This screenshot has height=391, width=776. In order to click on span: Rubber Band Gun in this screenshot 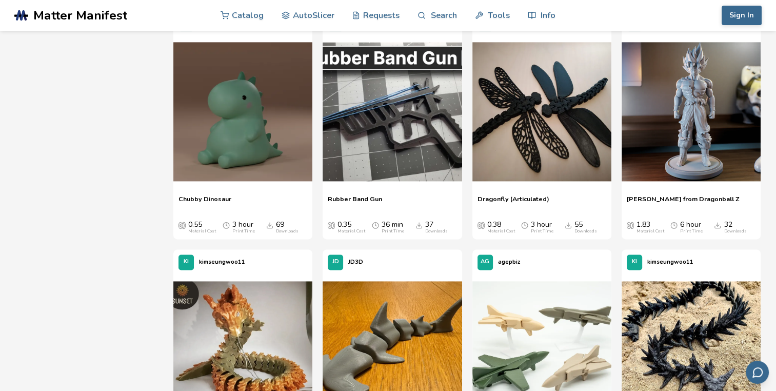, I will do `click(355, 203)`.